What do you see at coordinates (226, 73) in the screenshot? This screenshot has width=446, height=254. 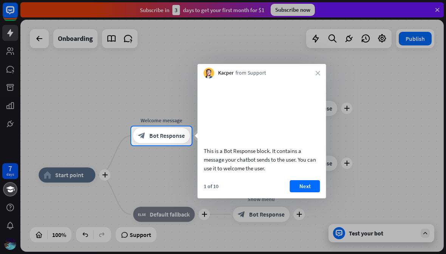 I see `span: Kacper` at bounding box center [226, 73].